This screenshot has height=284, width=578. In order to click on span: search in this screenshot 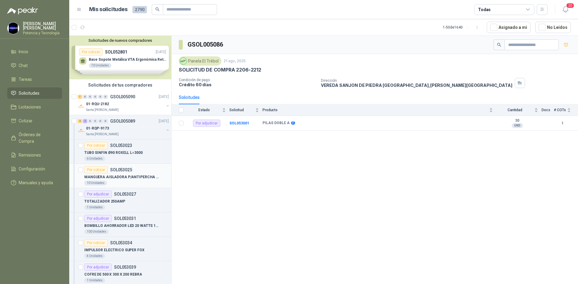, I will do `click(157, 9)`.